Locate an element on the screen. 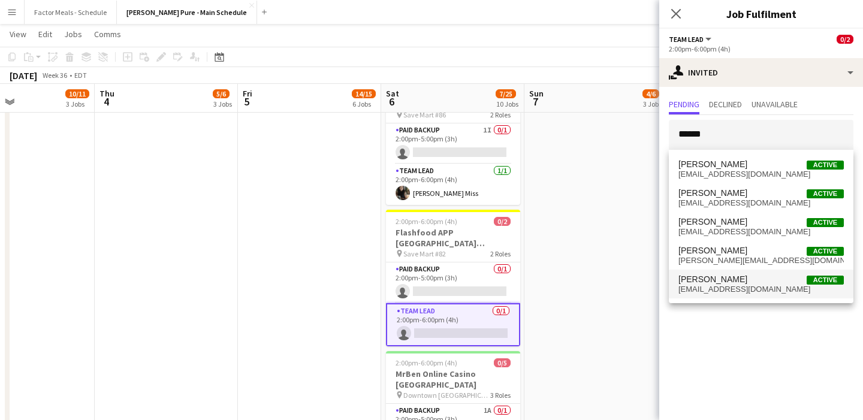  span: View is located at coordinates (18, 34).